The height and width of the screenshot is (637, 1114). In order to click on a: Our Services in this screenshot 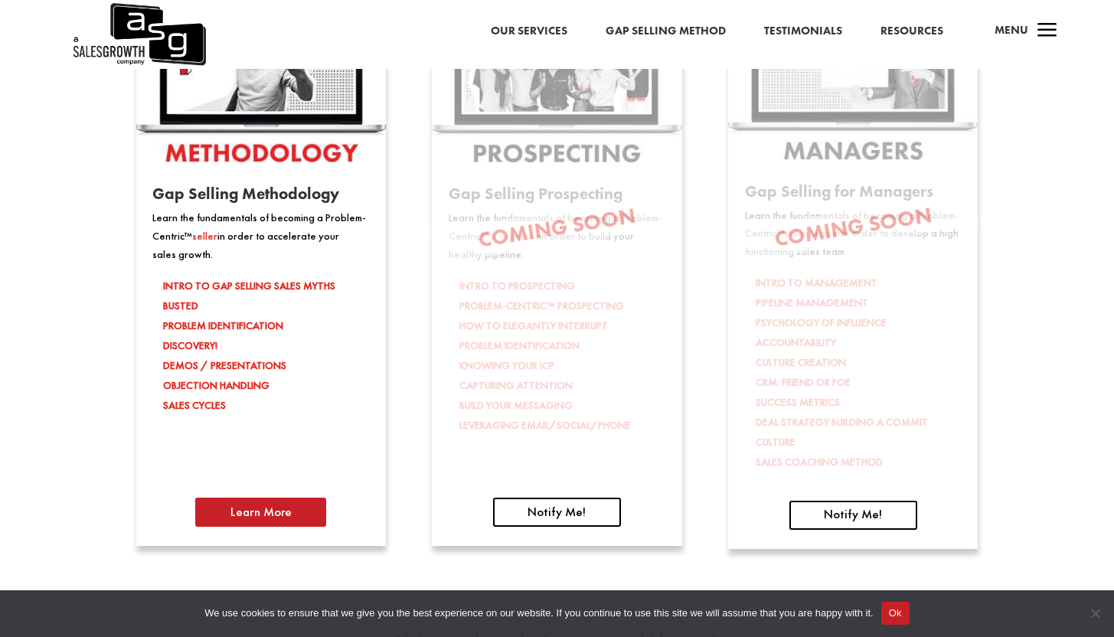, I will do `click(529, 31)`.